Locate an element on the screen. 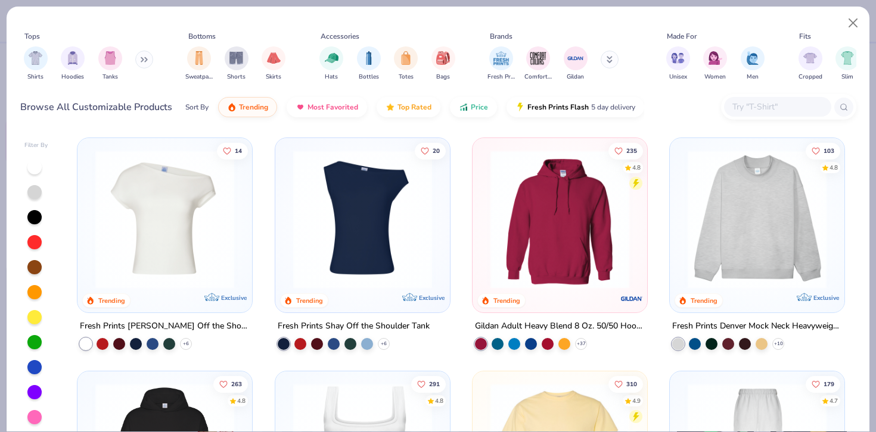  img: Slim Image is located at coordinates (847, 58).